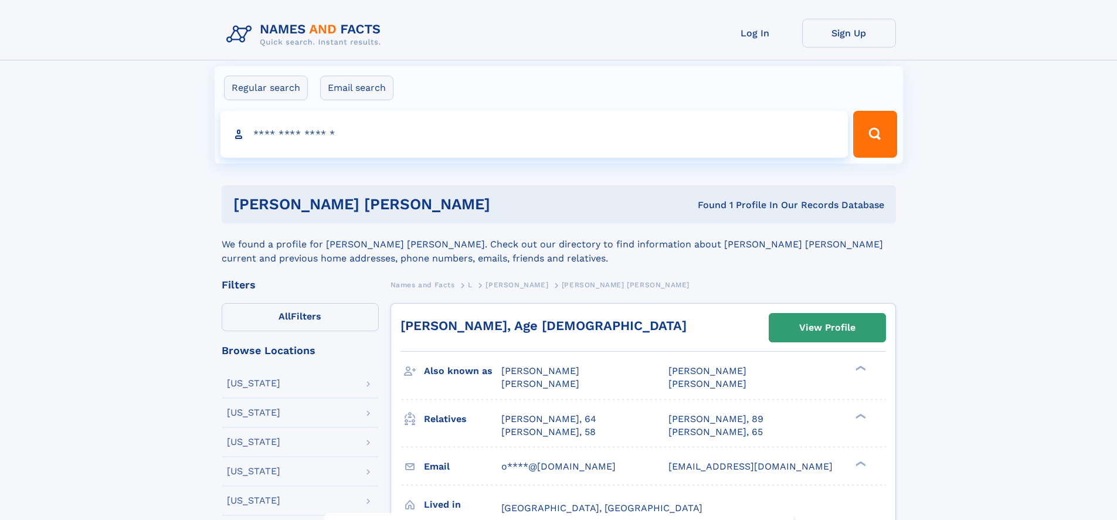  I want to click on h3: Also known as, so click(463, 371).